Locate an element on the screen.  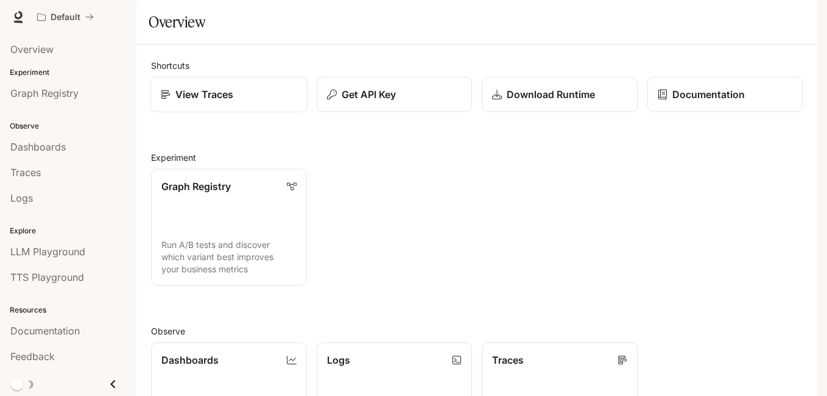
p: Download Runtime is located at coordinates (551, 94).